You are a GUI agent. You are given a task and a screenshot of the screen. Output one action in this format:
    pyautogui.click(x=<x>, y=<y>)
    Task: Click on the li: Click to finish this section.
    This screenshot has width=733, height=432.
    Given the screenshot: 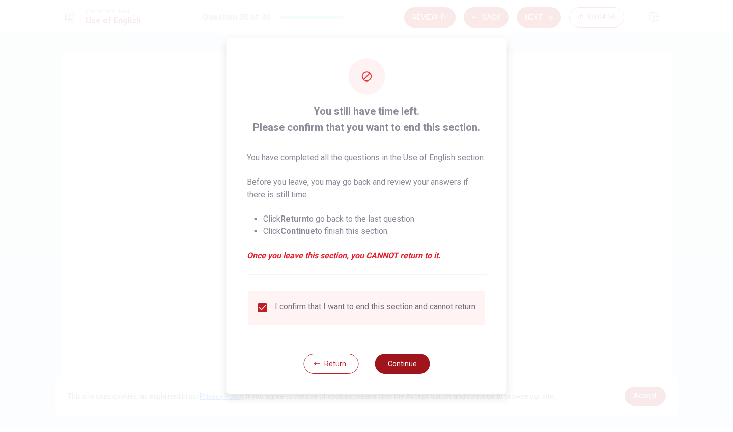 What is the action you would take?
    pyautogui.click(x=375, y=231)
    